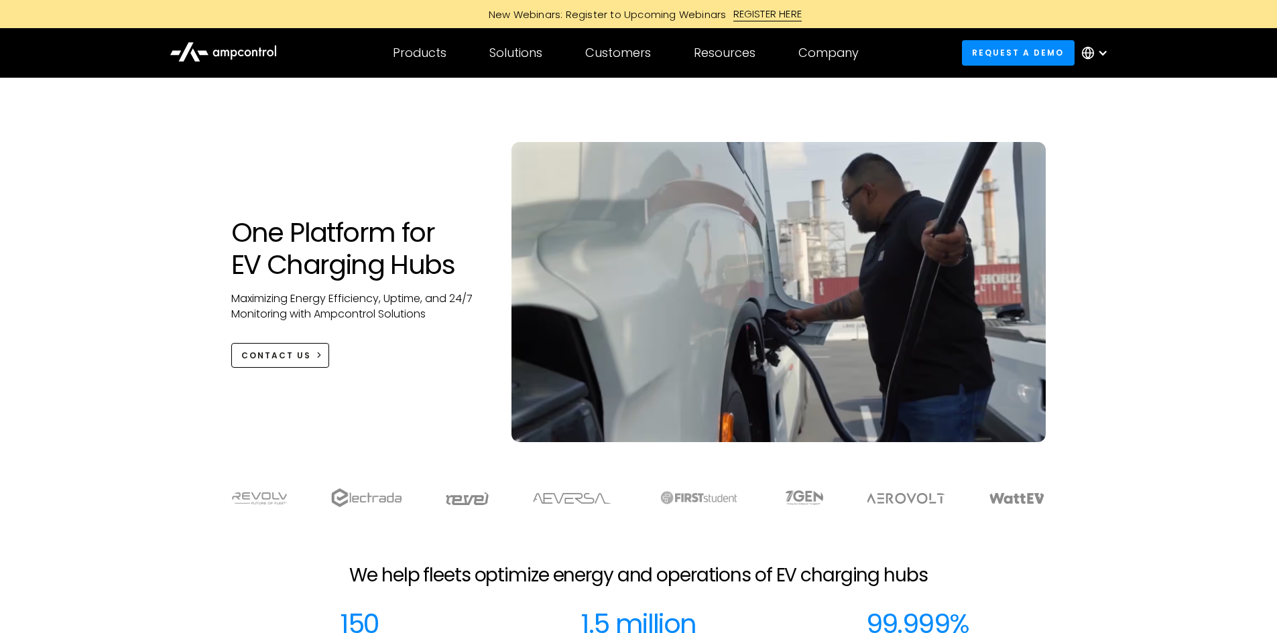 Image resolution: width=1277 pixels, height=633 pixels. What do you see at coordinates (358, 249) in the screenshot?
I see `h1: One Platform for EV Charging Hubs` at bounding box center [358, 249].